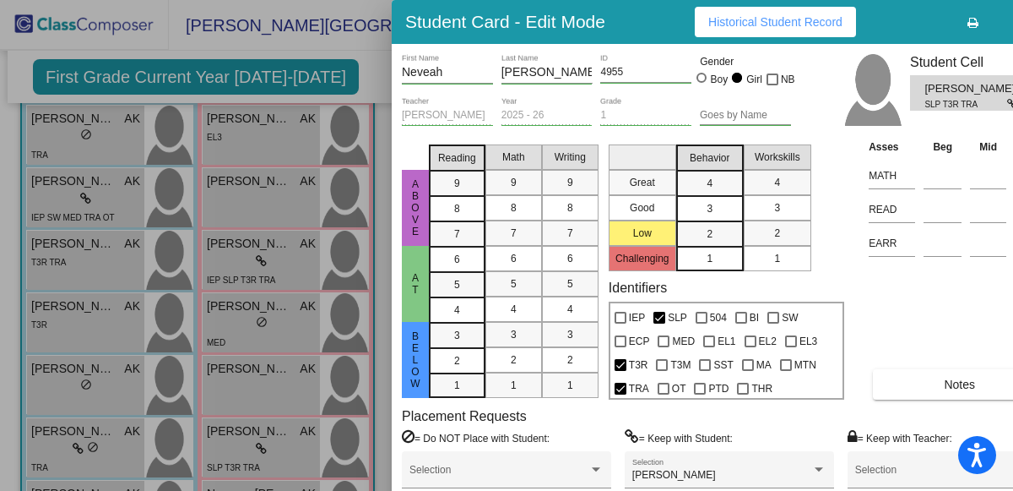  I want to click on span: Historical Student Record, so click(775, 22).